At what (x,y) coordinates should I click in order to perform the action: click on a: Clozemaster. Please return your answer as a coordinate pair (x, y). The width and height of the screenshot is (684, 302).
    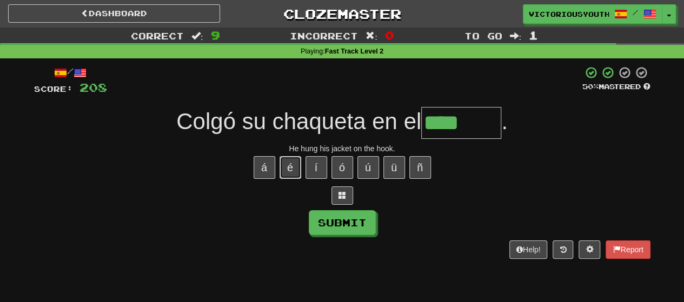
    Looking at the image, I should click on (342, 14).